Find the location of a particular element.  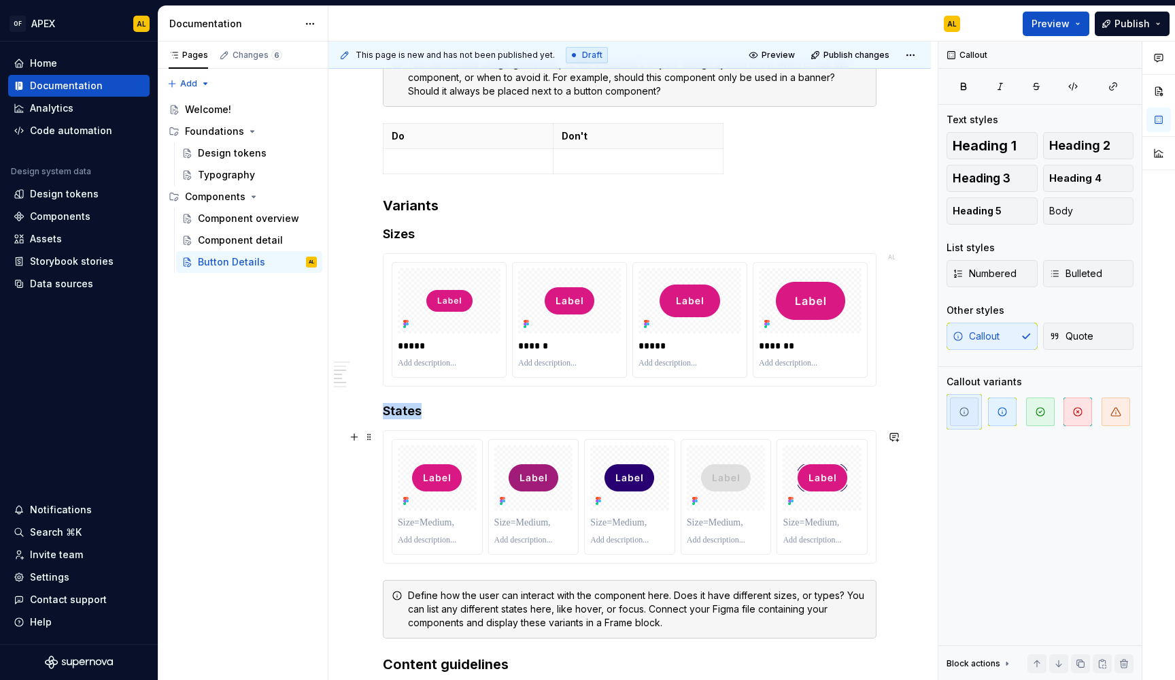

div: Other styles is located at coordinates (975, 310).